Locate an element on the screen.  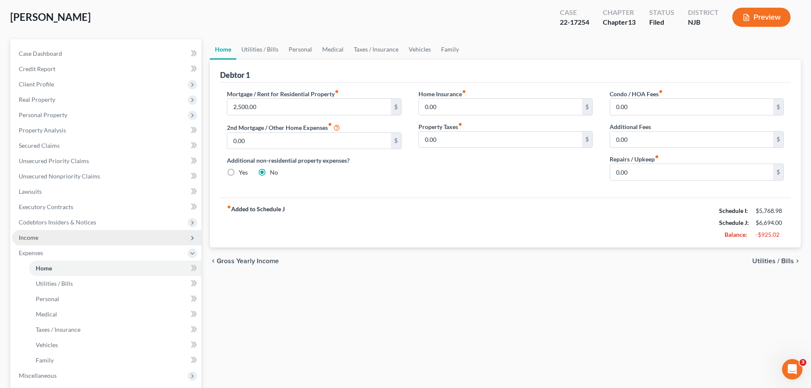
span: Unsecured Nonpriority Claims is located at coordinates (59, 176).